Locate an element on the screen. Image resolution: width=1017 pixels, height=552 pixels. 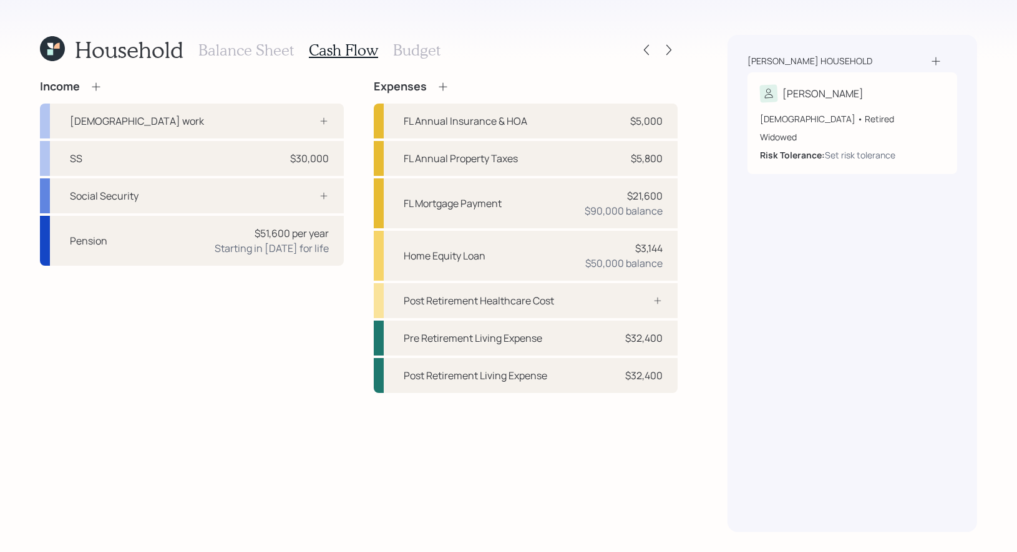
div: Pension is located at coordinates (89, 241).